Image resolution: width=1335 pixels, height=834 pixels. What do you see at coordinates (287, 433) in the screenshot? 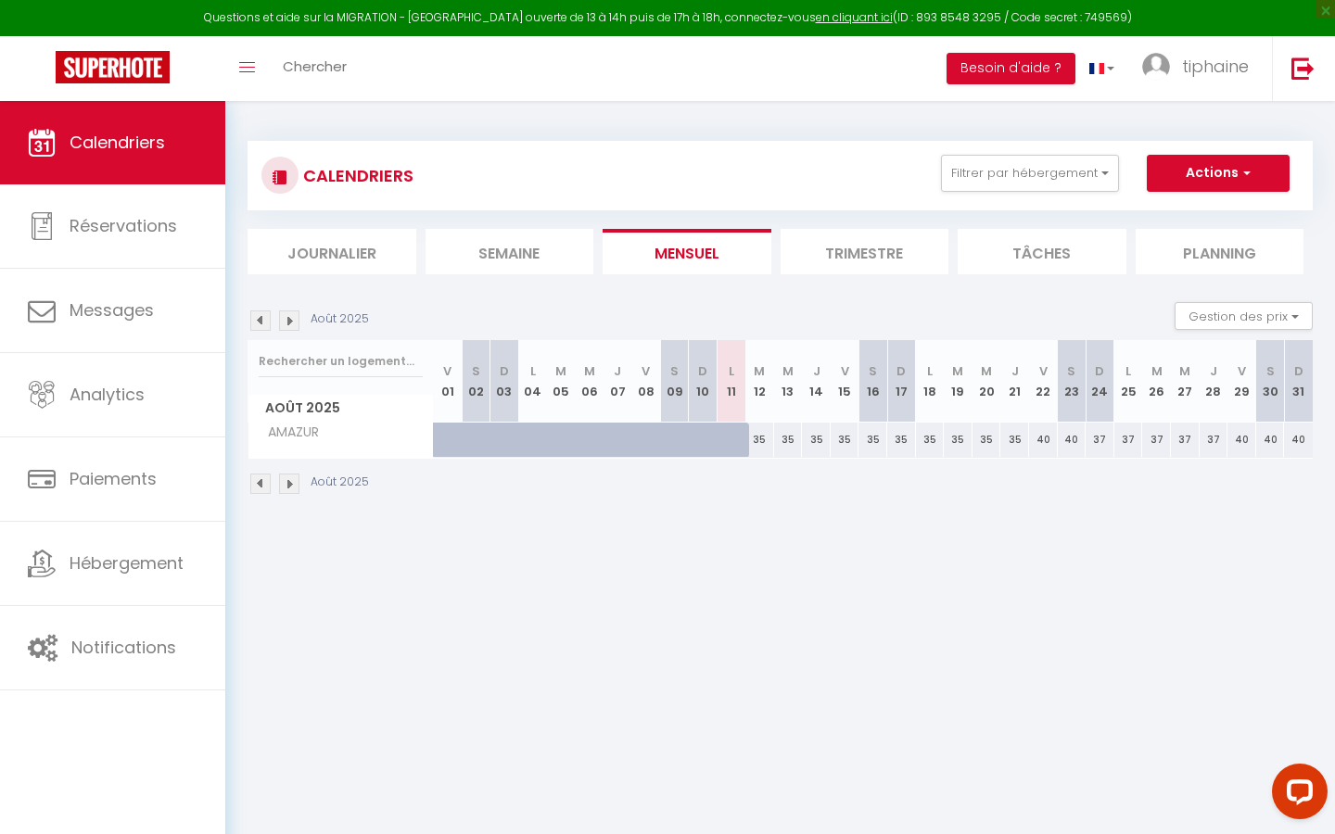
I see `span: AMAZUR` at bounding box center [287, 433].